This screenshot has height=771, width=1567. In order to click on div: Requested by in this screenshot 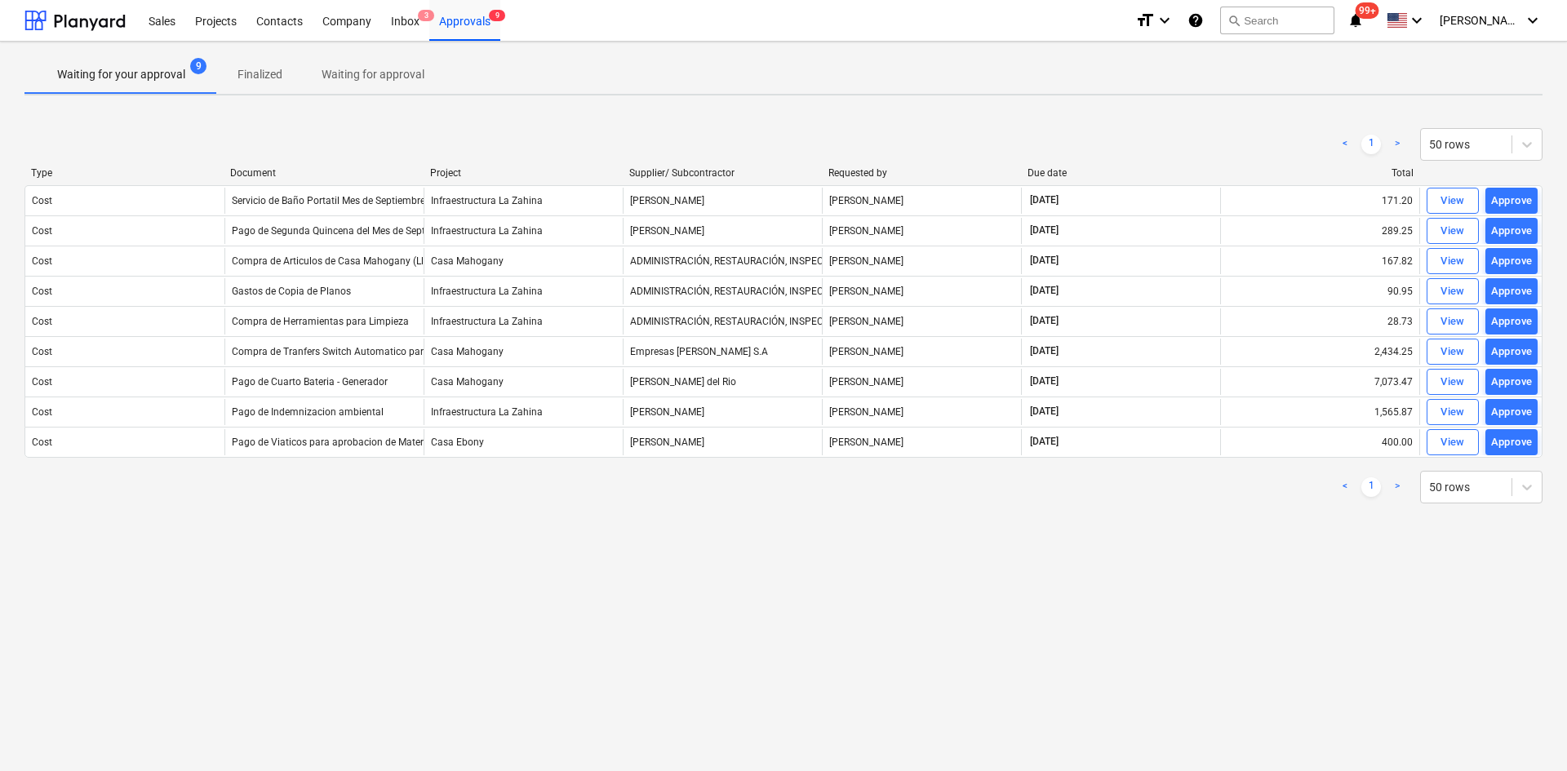, I will do `click(922, 173)`.